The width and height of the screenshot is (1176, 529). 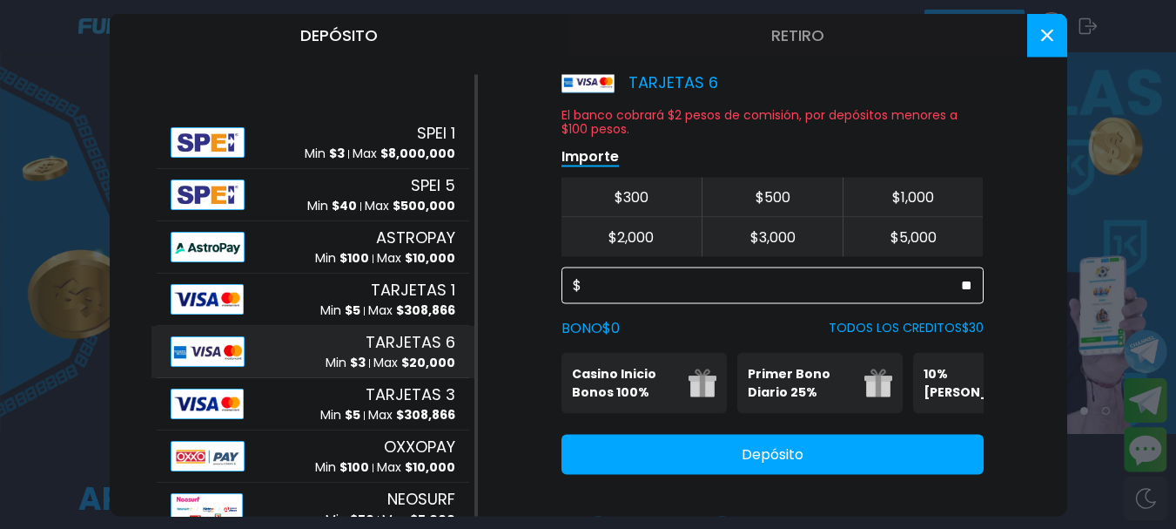 What do you see at coordinates (798, 35) in the screenshot?
I see `button: Retiro` at bounding box center [798, 35].